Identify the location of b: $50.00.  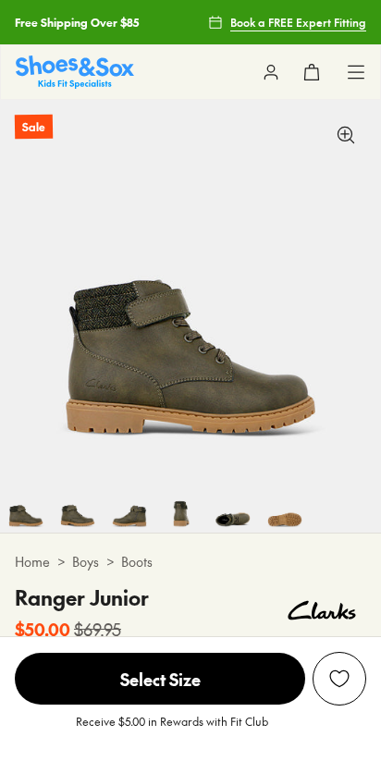
(43, 629).